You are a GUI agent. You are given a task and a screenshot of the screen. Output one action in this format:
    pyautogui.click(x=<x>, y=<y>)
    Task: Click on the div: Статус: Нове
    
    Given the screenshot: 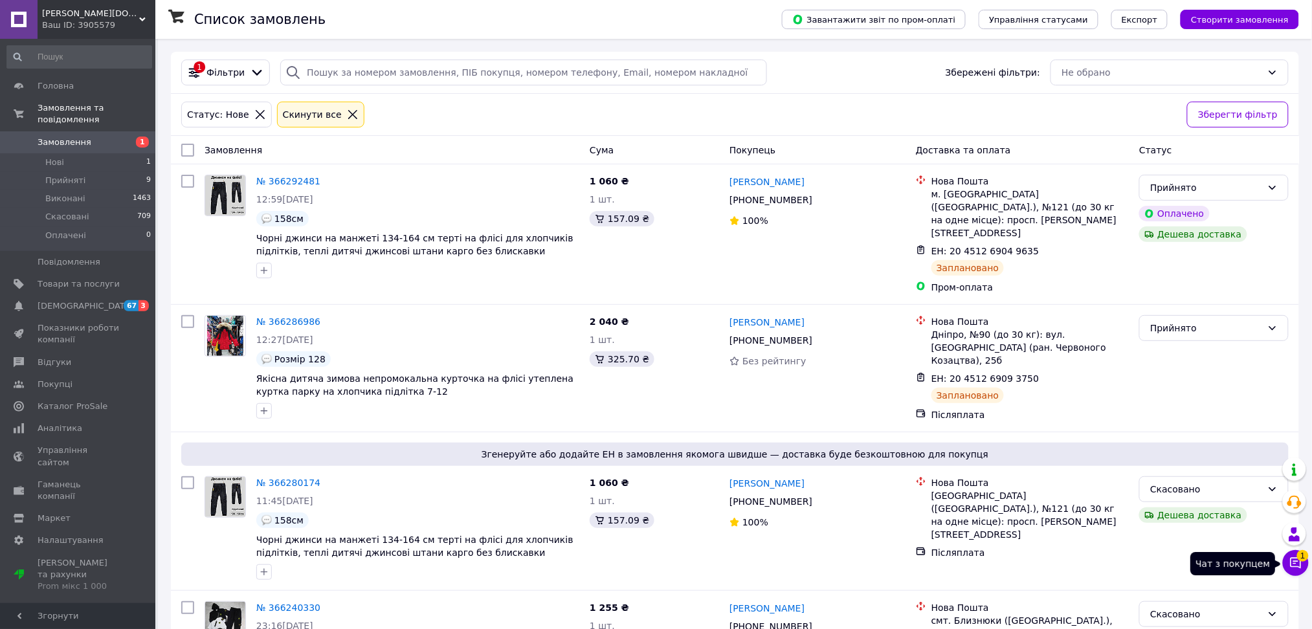 What is the action you would take?
    pyautogui.click(x=218, y=115)
    